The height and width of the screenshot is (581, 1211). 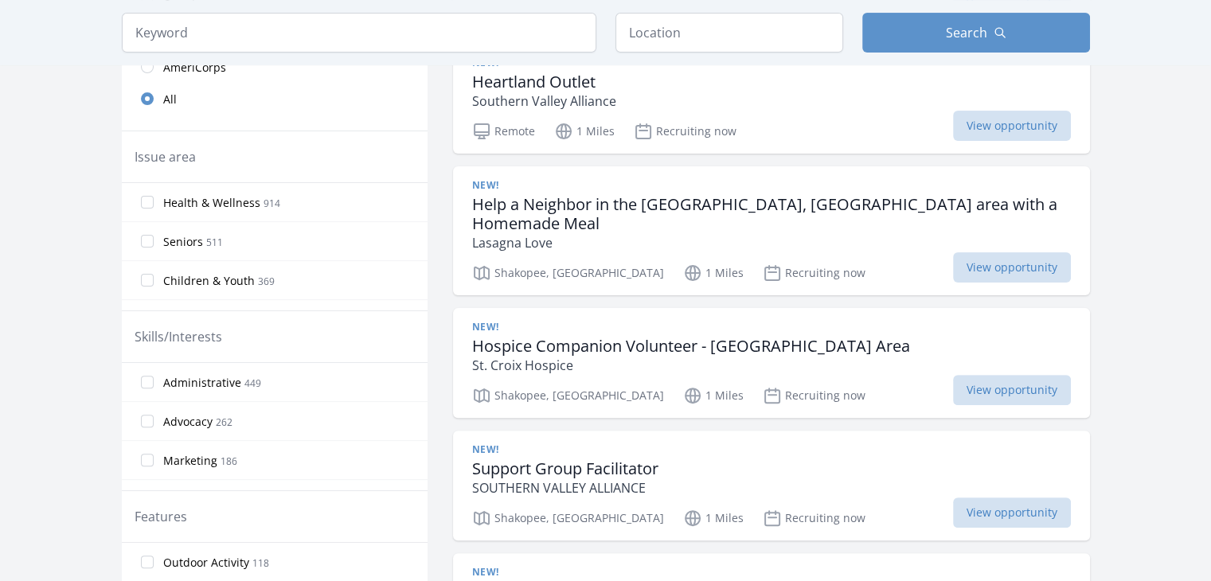 What do you see at coordinates (188, 422) in the screenshot?
I see `span: Advocacy` at bounding box center [188, 422].